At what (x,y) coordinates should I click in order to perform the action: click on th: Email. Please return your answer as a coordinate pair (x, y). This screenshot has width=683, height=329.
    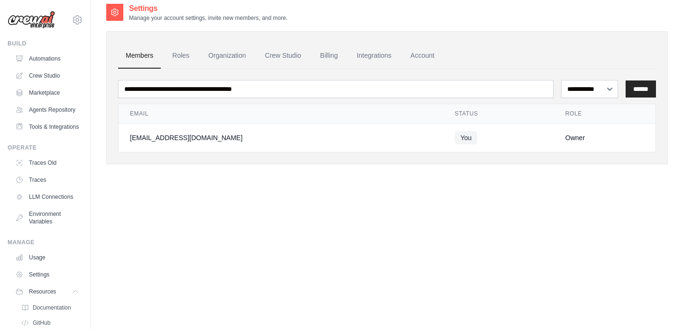
    Looking at the image, I should click on (281, 114).